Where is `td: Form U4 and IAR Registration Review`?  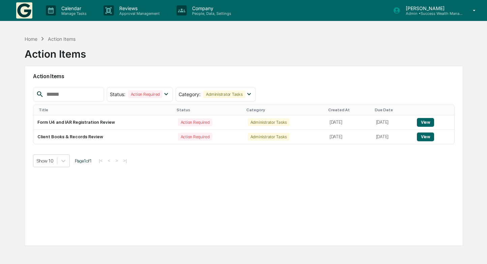 td: Form U4 and IAR Registration Review is located at coordinates (104, 122).